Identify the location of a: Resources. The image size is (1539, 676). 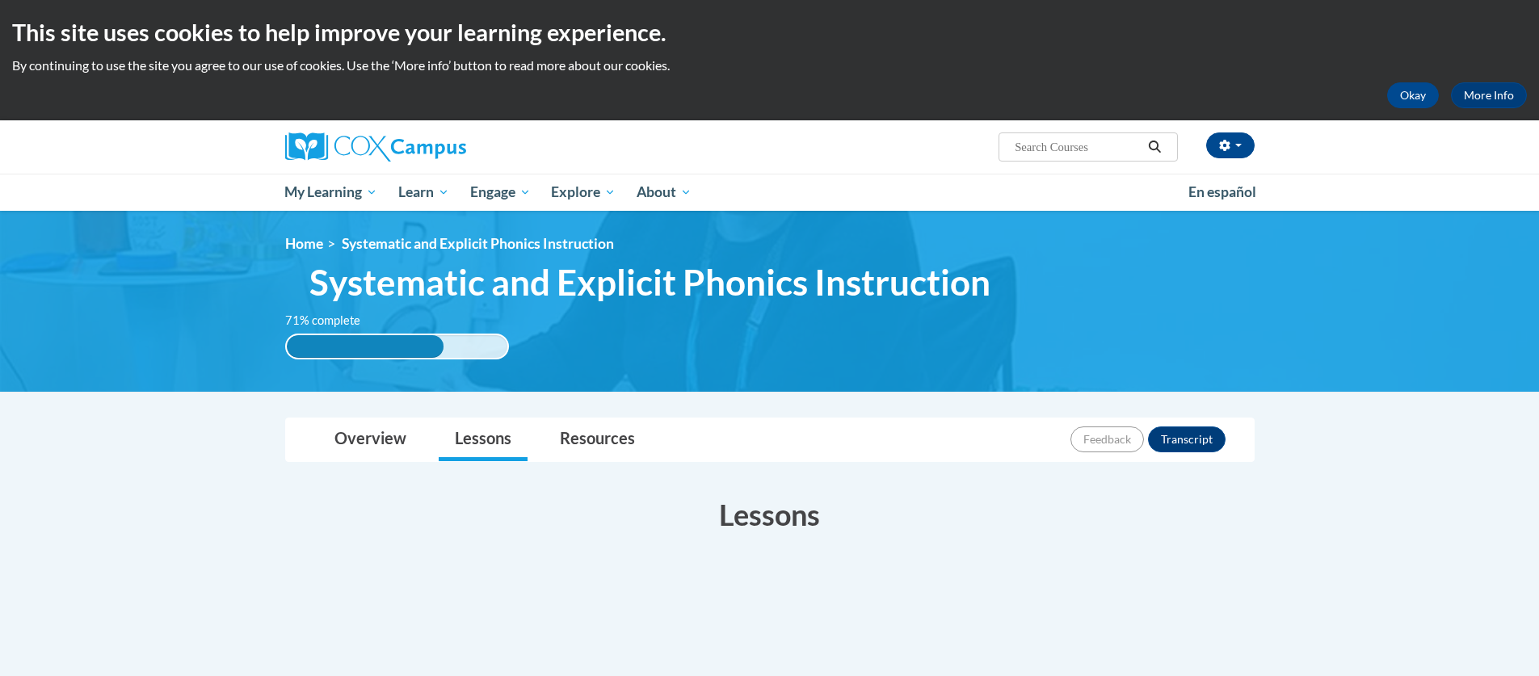
(597, 440).